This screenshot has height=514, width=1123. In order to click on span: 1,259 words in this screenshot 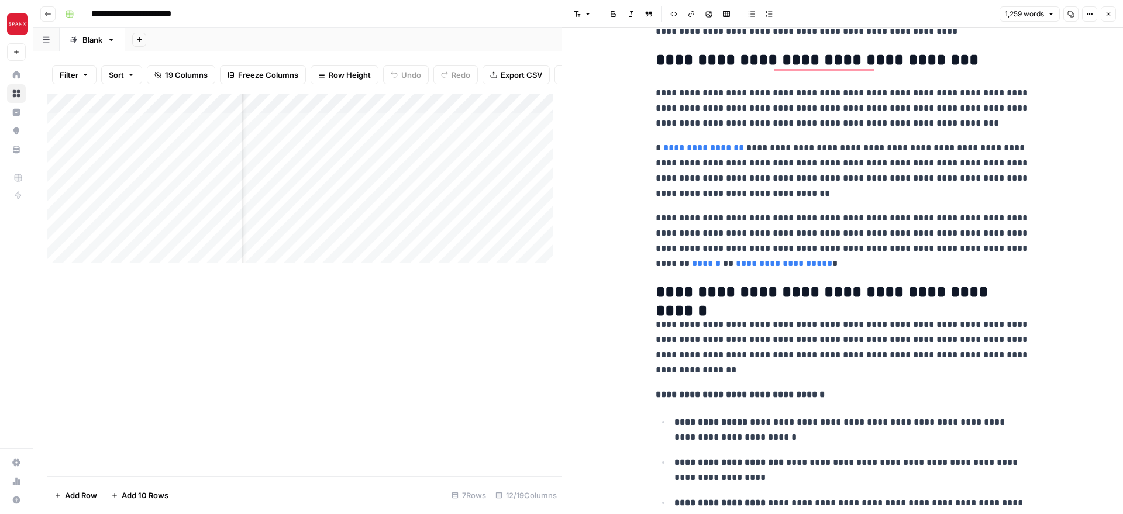, I will do `click(1024, 14)`.